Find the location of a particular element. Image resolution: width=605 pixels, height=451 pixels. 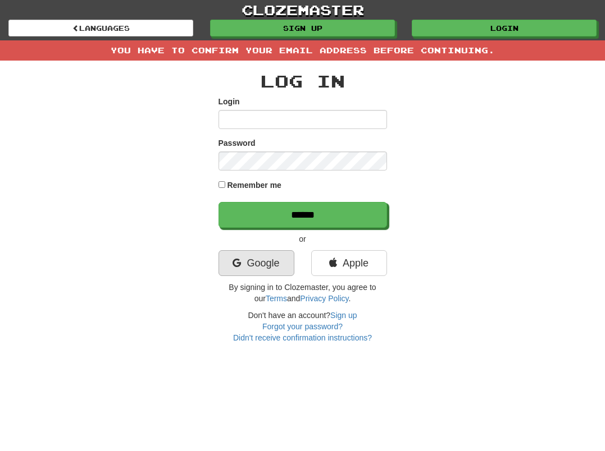

label: Login is located at coordinates (229, 102).